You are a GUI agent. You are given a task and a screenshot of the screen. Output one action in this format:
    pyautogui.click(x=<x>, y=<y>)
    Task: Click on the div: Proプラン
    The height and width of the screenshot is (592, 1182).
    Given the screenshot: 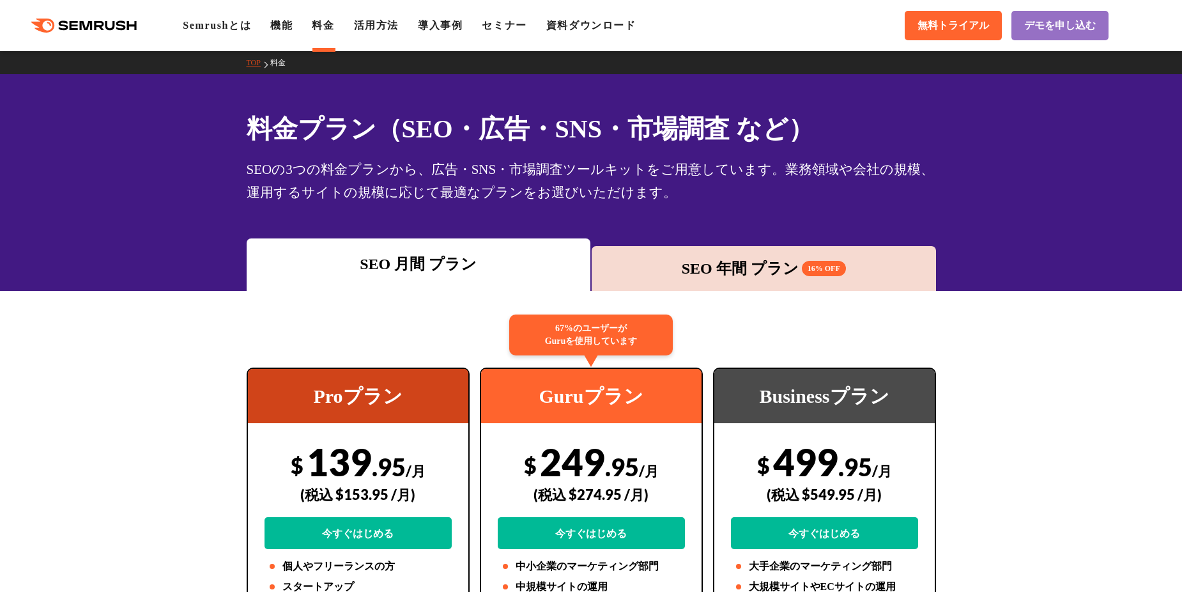 What is the action you would take?
    pyautogui.click(x=358, y=395)
    